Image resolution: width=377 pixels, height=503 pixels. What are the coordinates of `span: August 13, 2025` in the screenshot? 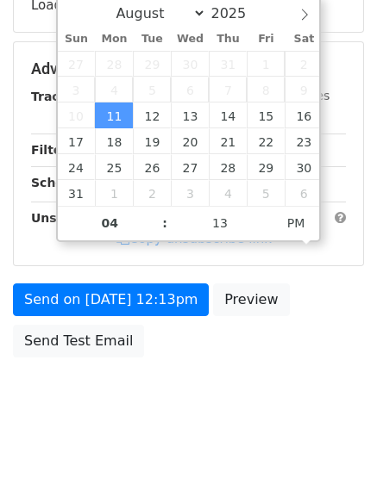 It's located at (190, 116).